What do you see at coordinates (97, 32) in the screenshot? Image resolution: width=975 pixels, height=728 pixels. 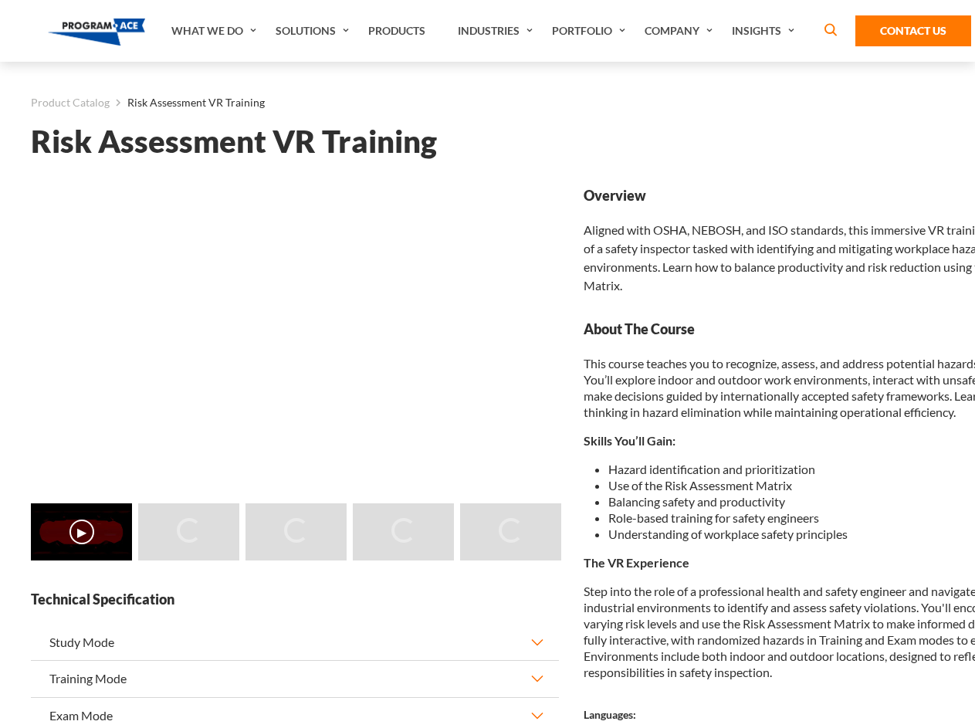 I see `img: Program-Ace` at bounding box center [97, 32].